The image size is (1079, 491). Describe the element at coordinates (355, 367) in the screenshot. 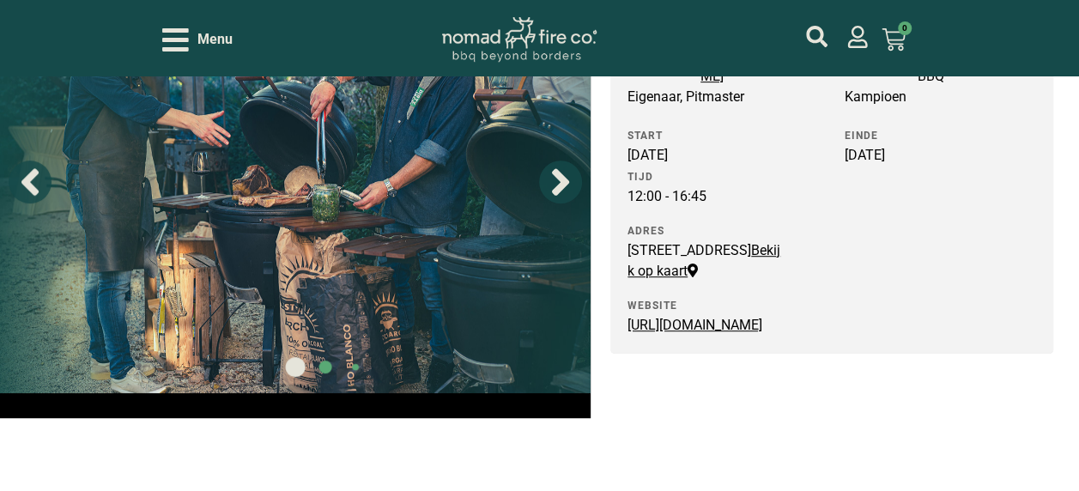

I see `span: Go to slide 3` at that location.